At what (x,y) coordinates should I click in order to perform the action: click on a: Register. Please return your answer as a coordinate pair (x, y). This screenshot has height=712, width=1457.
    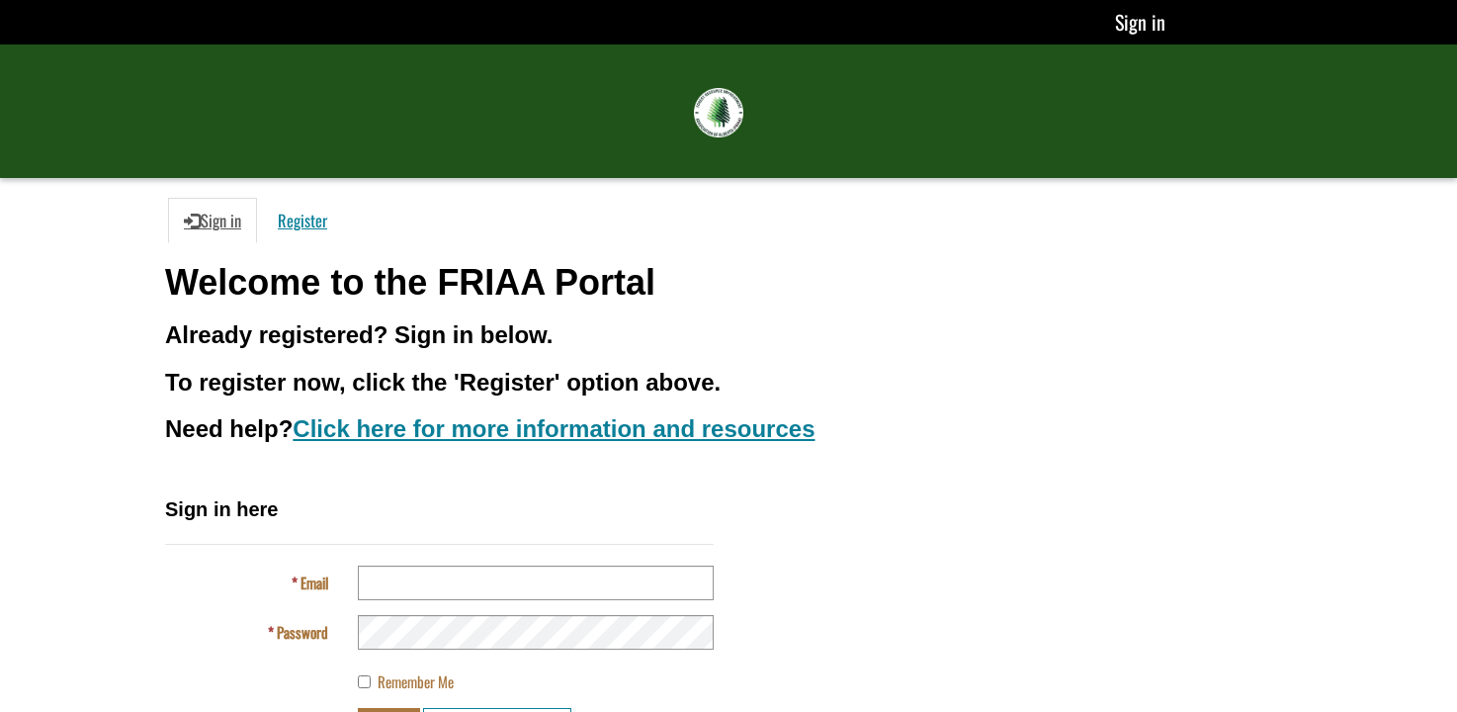
    Looking at the image, I should click on (303, 220).